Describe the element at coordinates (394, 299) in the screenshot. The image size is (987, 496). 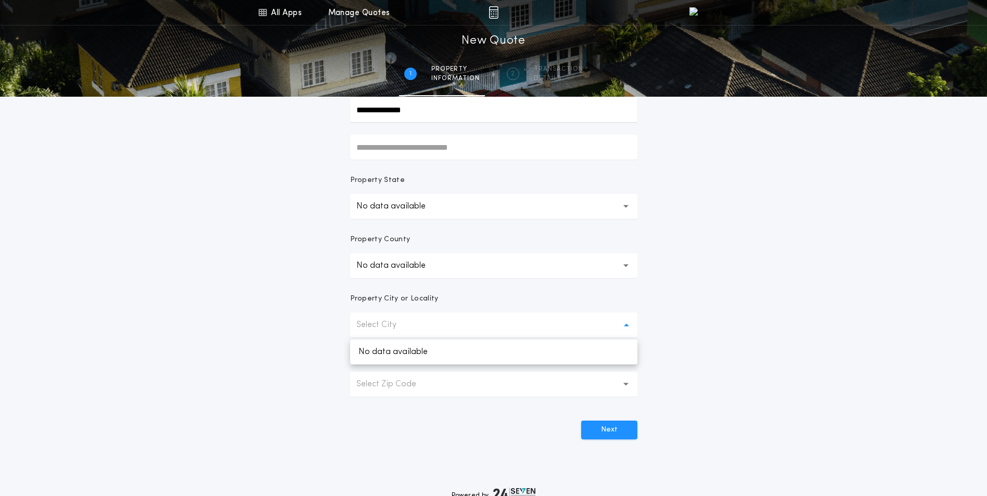
I see `p: Property City or Locality` at that location.